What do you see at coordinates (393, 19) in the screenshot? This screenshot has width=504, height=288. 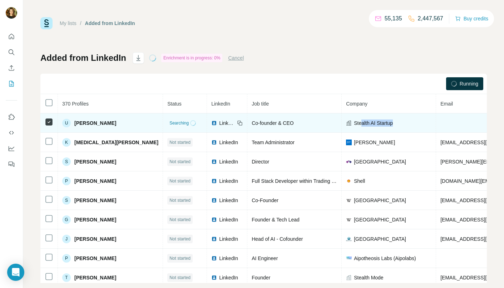 I see `p: 55,135` at bounding box center [393, 19].